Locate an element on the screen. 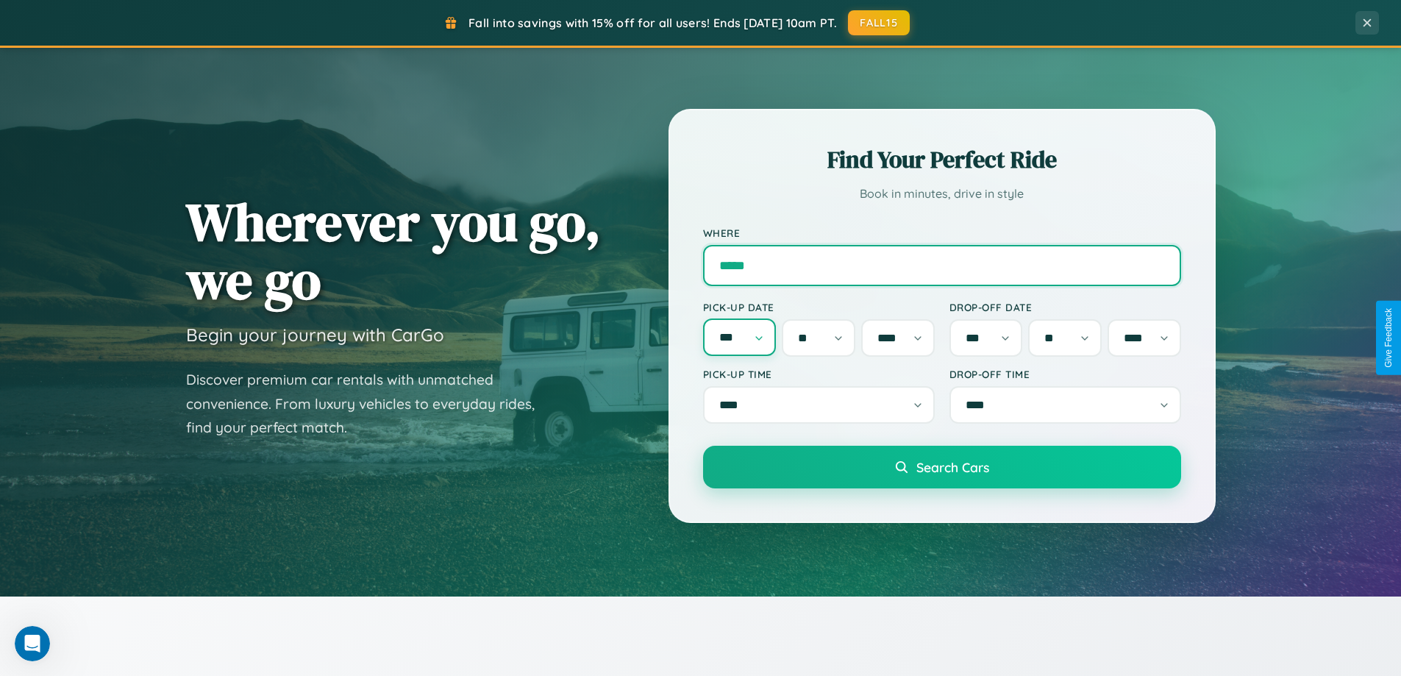 This screenshot has height=676, width=1401. button: Search Cars is located at coordinates (942, 467).